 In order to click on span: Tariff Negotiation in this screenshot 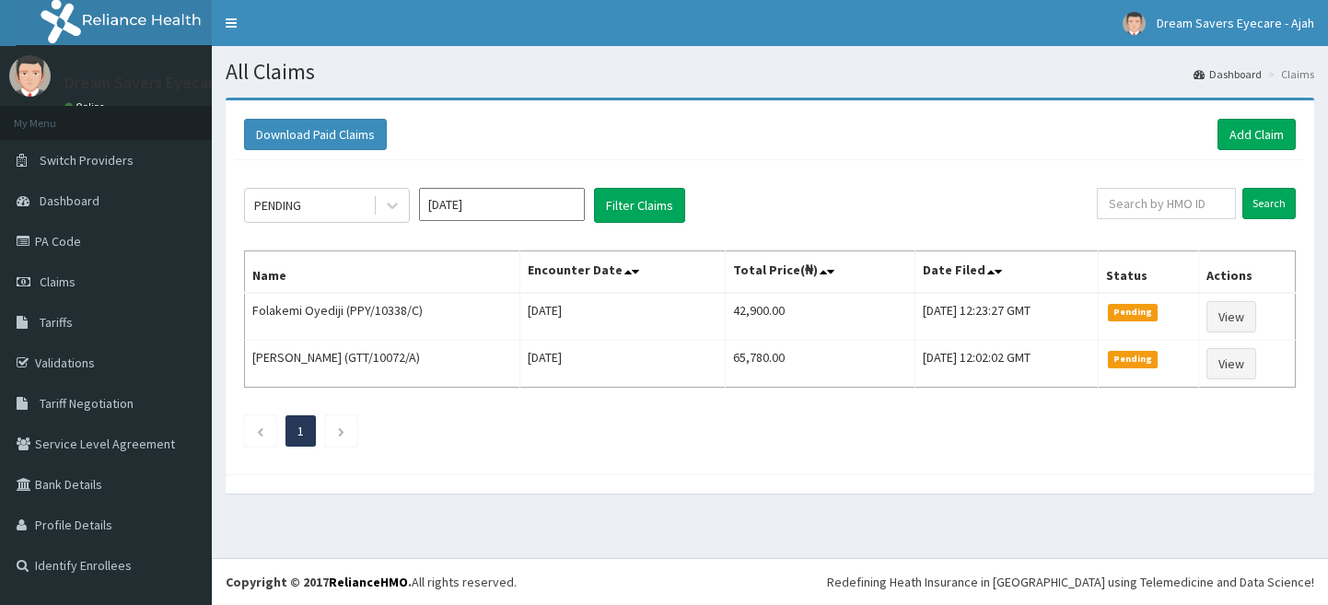, I will do `click(87, 404)`.